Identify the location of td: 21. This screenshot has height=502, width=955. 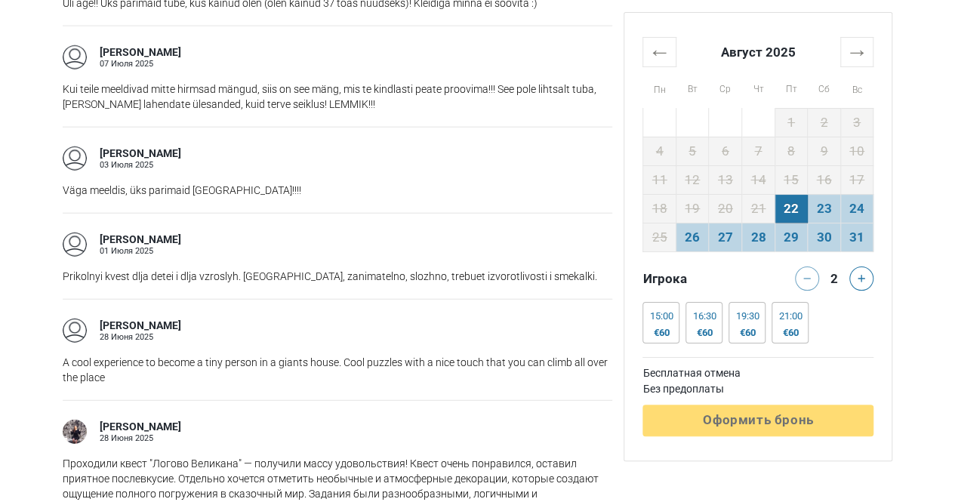
(759, 208).